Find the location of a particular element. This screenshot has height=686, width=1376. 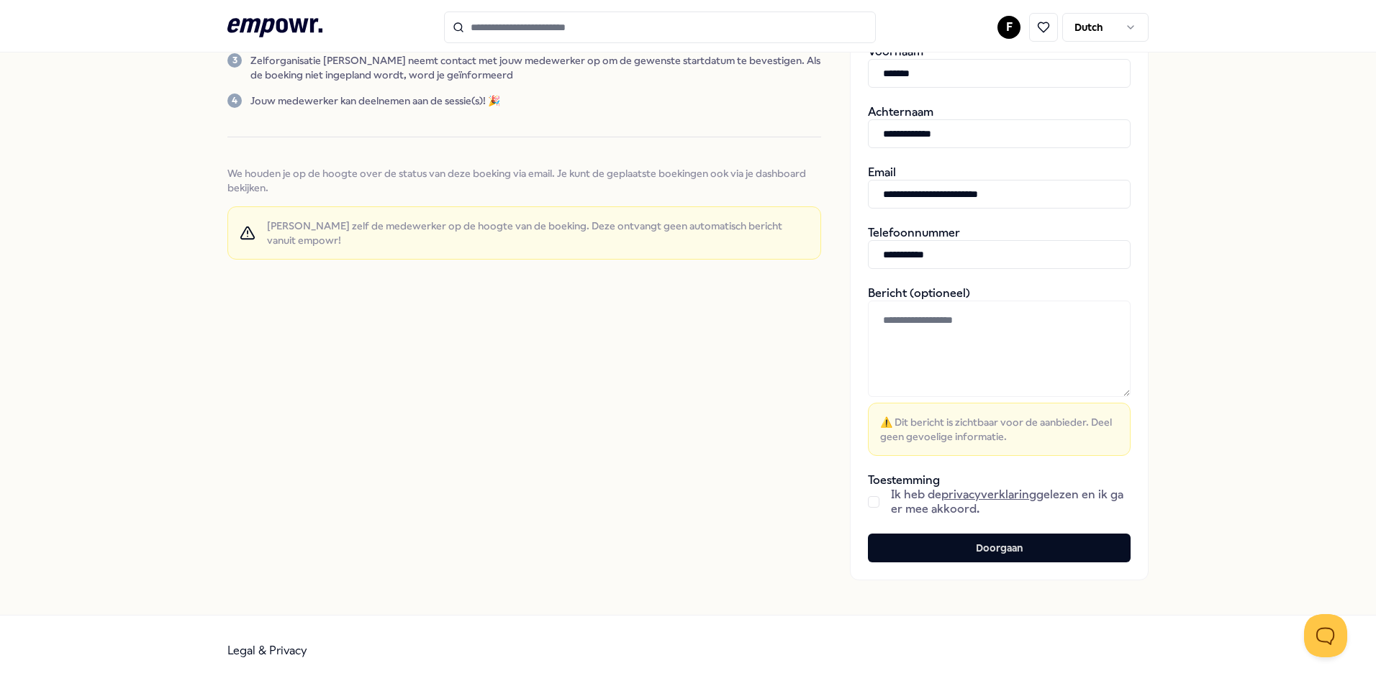

span: Ik heb de gelezen en ik ga er mee akkoord. is located at coordinates (1010, 502).